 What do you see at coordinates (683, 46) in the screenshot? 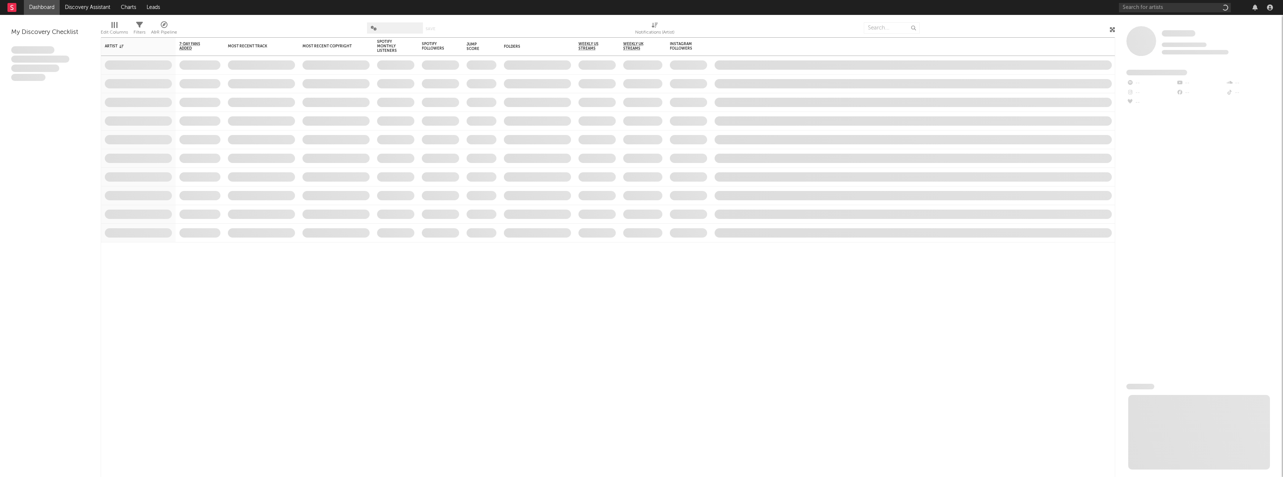
I see `div: Instagram Followers` at bounding box center [683, 46].